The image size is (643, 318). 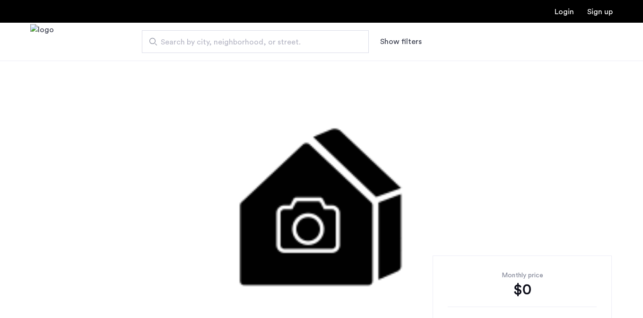 I want to click on img: logo, so click(x=42, y=42).